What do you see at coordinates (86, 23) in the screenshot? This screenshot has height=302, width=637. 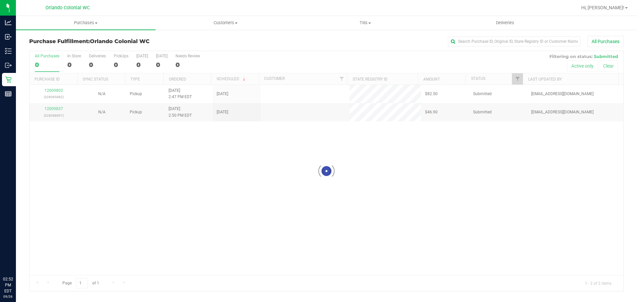 I see `span: Purchases` at bounding box center [86, 23].